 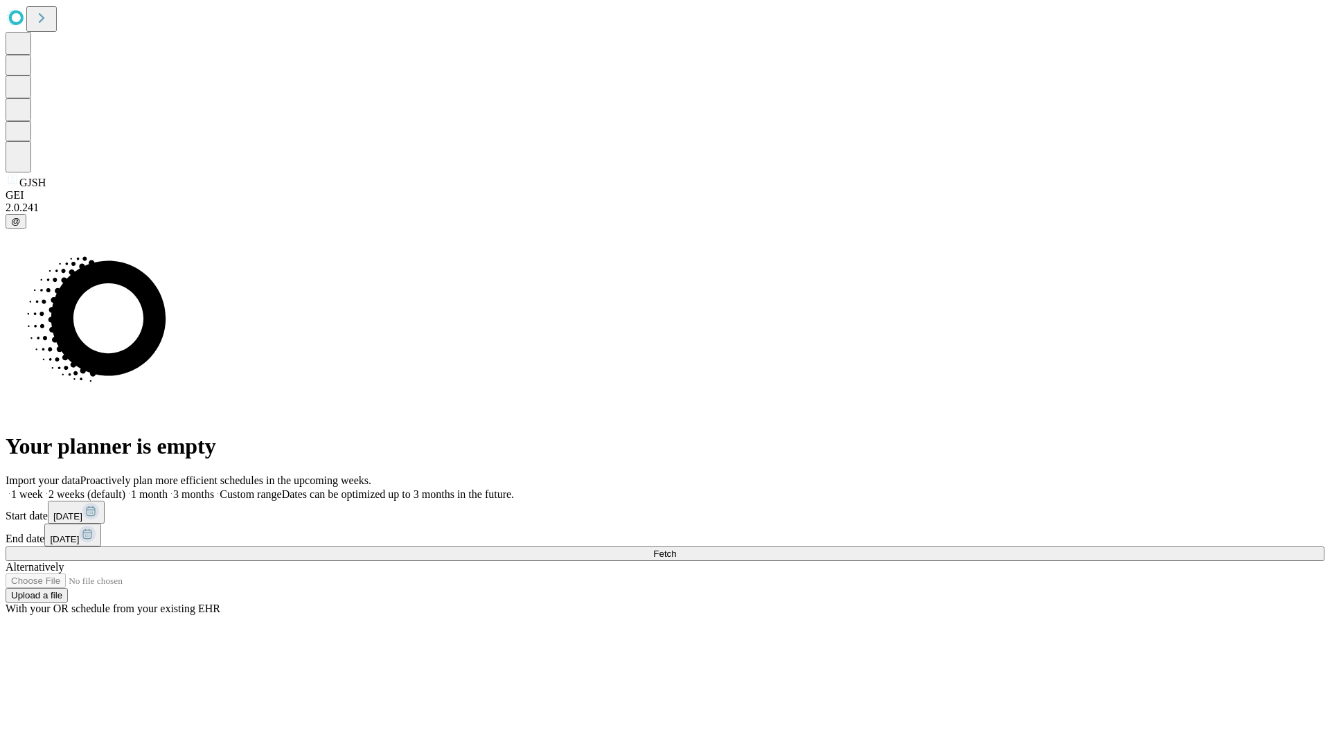 I want to click on button: Upload a file, so click(x=37, y=595).